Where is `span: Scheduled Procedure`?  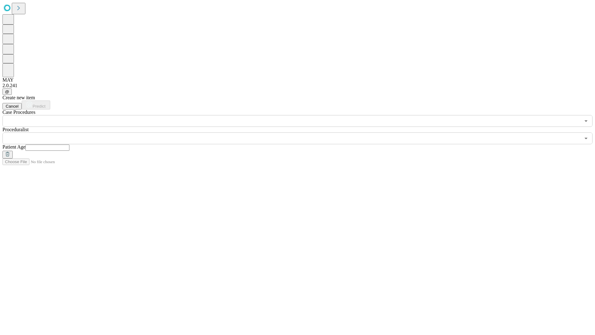
span: Scheduled Procedure is located at coordinates (19, 112).